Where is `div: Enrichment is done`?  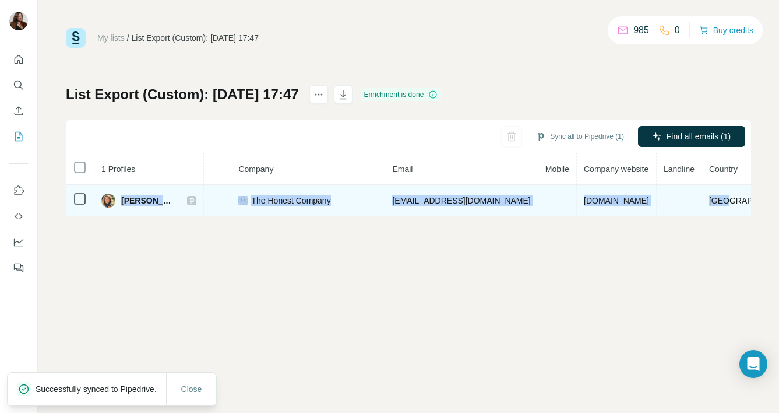
div: Enrichment is done is located at coordinates (401, 94).